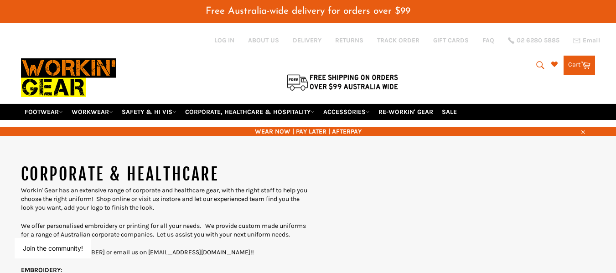 This screenshot has height=273, width=616. Describe the element at coordinates (579, 65) in the screenshot. I see `a: Cart` at that location.